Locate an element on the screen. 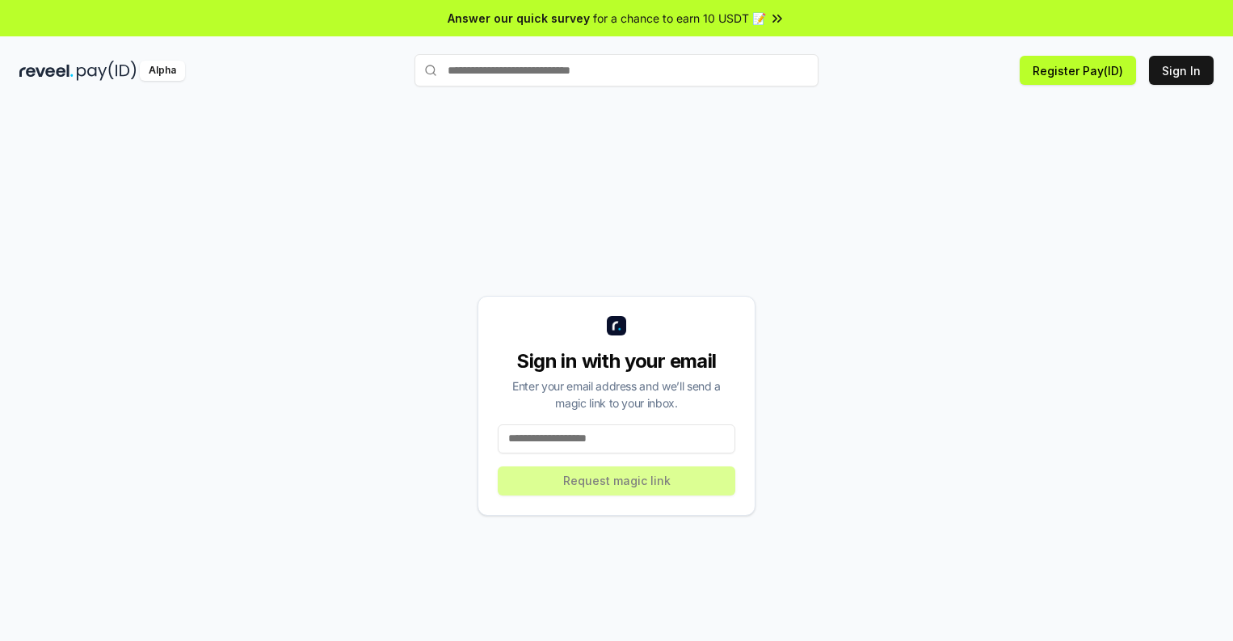 This screenshot has width=1233, height=641. img: pay_id is located at coordinates (107, 70).